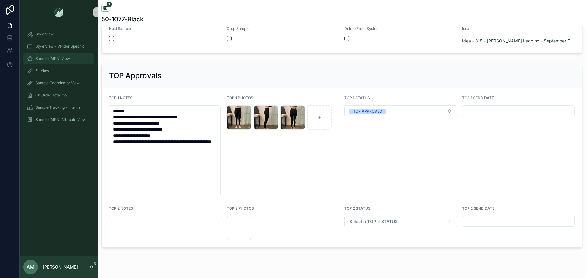  What do you see at coordinates (240, 98) in the screenshot?
I see `span: TOP 1 PHOTOS` at bounding box center [240, 98].